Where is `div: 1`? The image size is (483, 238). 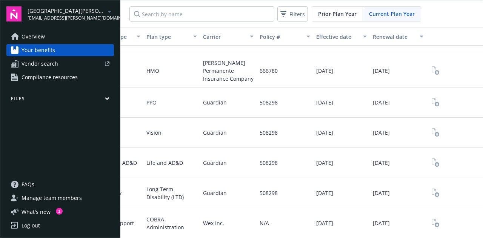
div: 1 is located at coordinates (59, 211).